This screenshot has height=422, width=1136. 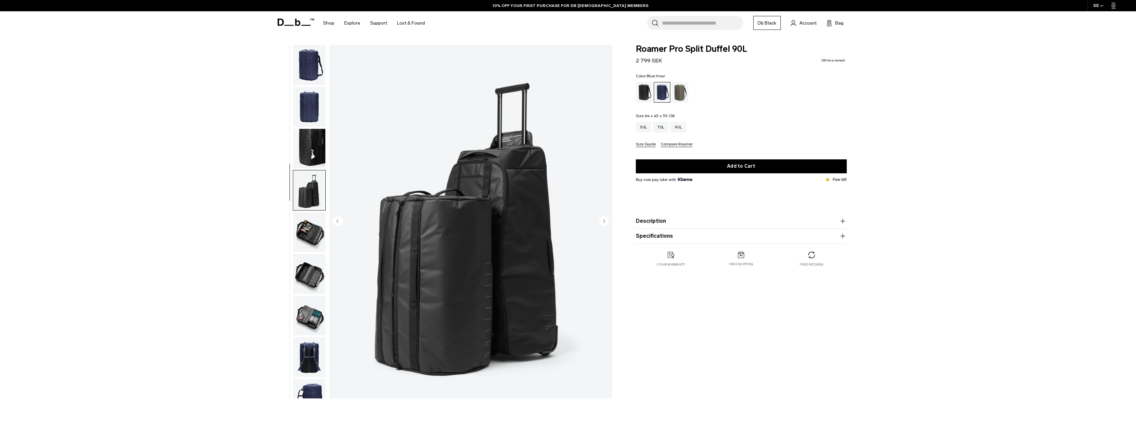 I want to click on span: Blue Hour, so click(x=656, y=76).